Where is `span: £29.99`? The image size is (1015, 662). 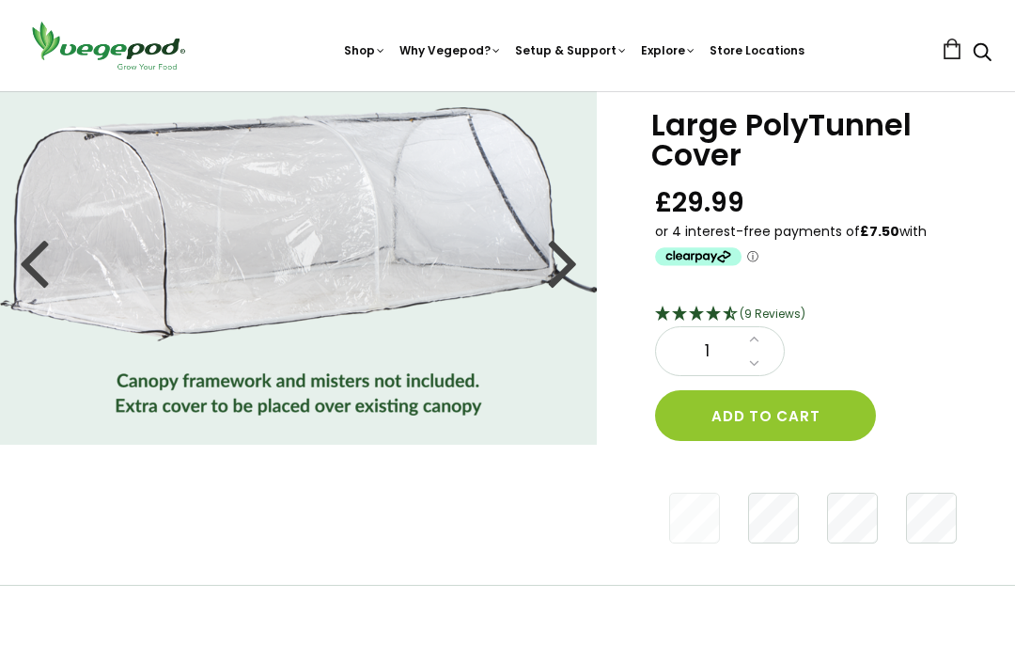
span: £29.99 is located at coordinates (699, 202).